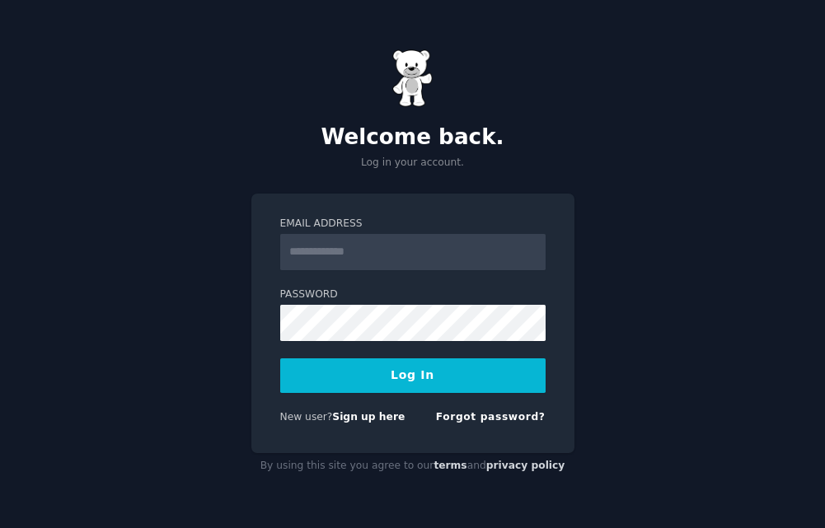 This screenshot has width=825, height=528. What do you see at coordinates (413, 78) in the screenshot?
I see `img: Gummy Bear` at bounding box center [413, 78].